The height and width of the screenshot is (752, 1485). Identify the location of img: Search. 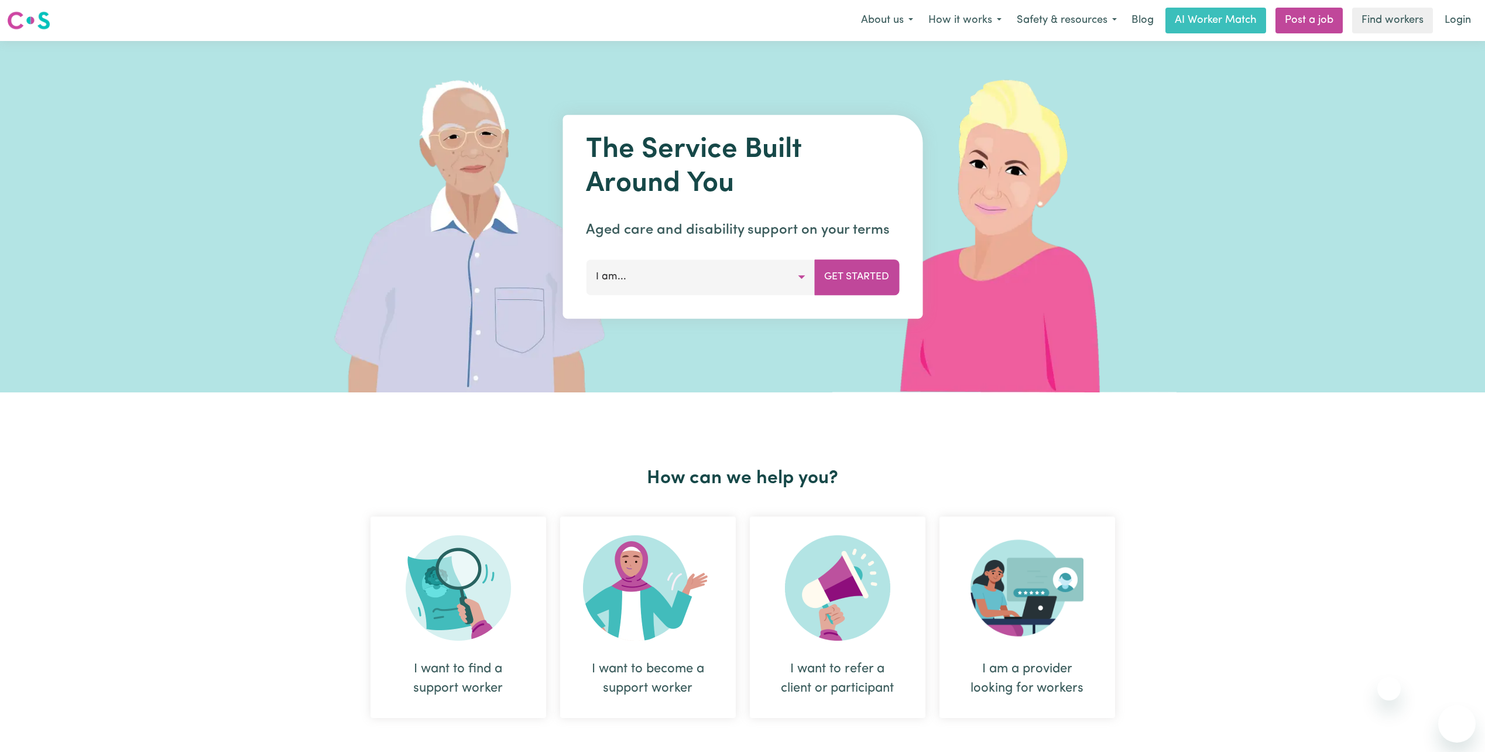
(458, 588).